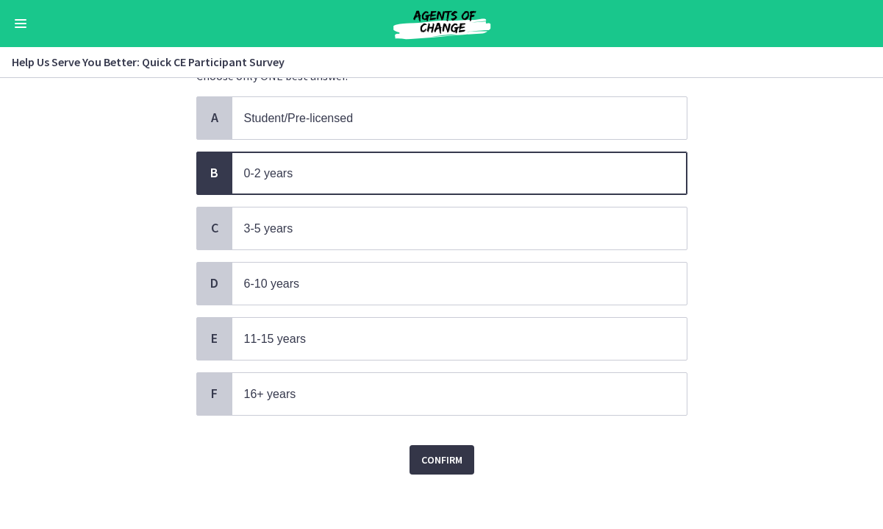 The height and width of the screenshot is (529, 883). Describe the element at coordinates (215, 118) in the screenshot. I see `span: A` at that location.